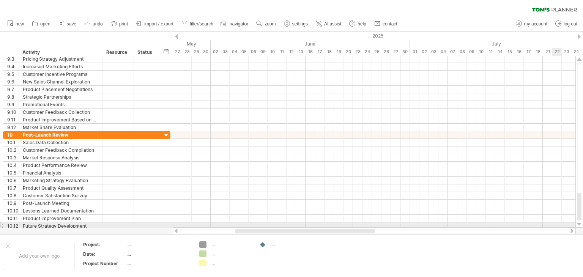  Describe the element at coordinates (239, 24) in the screenshot. I see `span: navigator` at that location.